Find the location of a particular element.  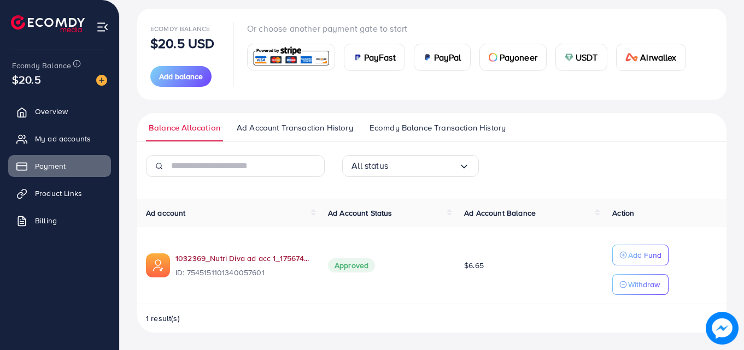

span: Payment is located at coordinates (50, 166).